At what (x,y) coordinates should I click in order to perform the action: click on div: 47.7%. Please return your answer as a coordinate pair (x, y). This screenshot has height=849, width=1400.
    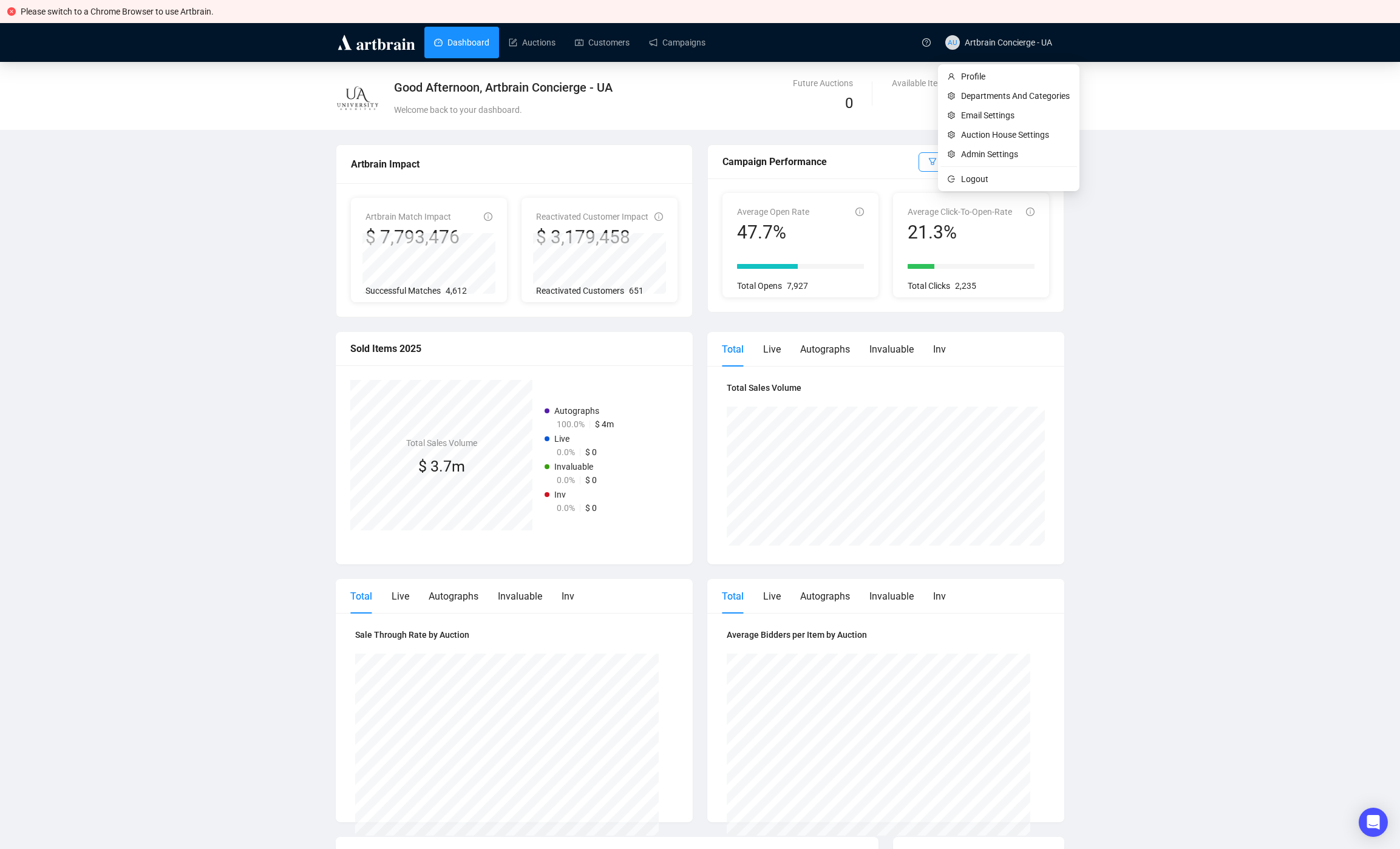
    Looking at the image, I should click on (773, 232).